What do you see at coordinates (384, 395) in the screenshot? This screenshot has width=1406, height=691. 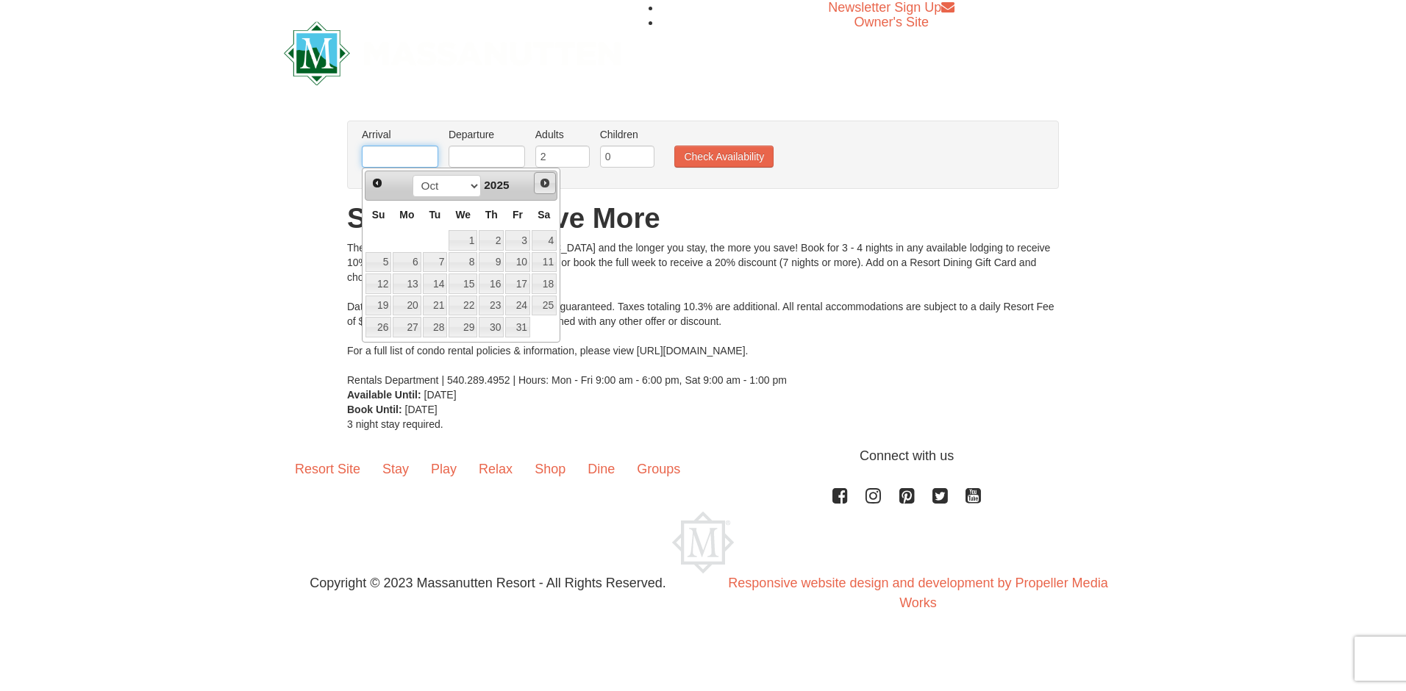 I see `strong: Available Until:` at bounding box center [384, 395].